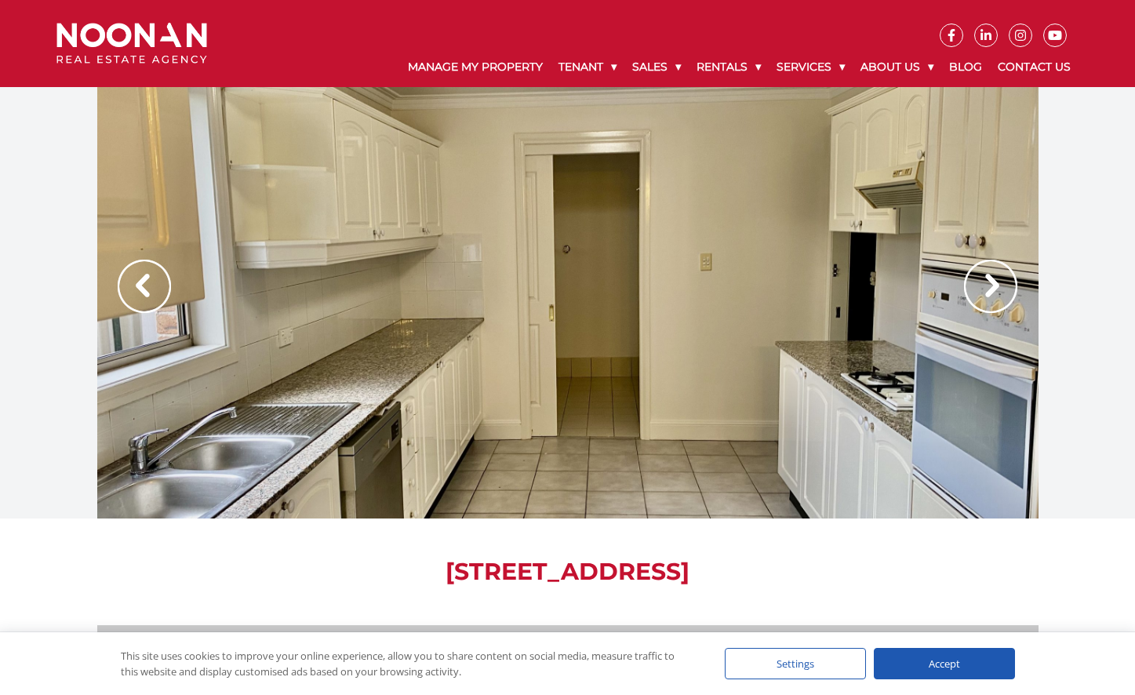  I want to click on a: Rentals, so click(729, 67).